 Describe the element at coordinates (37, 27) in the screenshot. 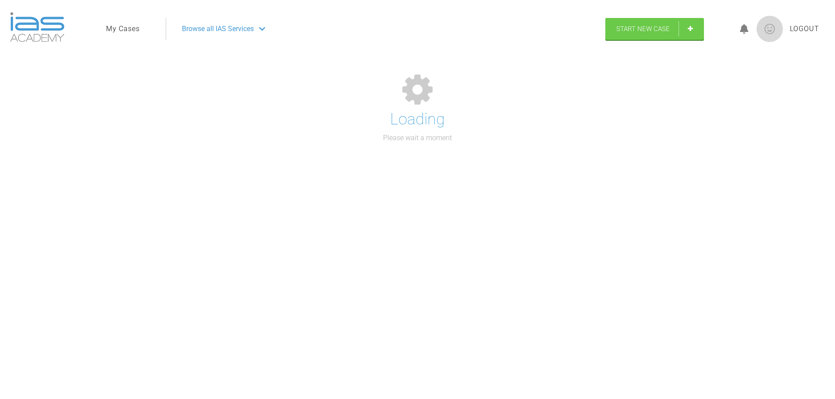

I see `img: logo-light.3e3ef733.png` at that location.